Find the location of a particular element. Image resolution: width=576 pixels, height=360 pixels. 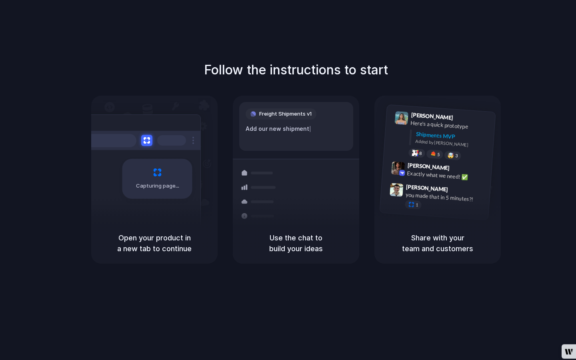

span: 3 is located at coordinates (456, 156).